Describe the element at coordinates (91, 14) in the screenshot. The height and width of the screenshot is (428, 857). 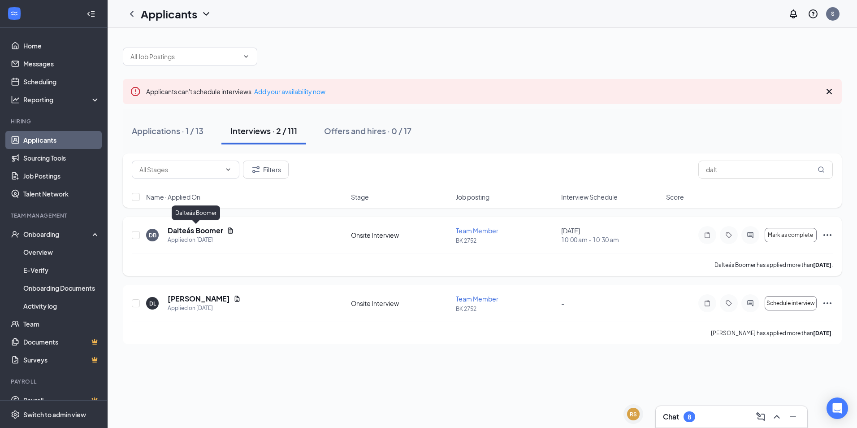
I see `svg: Collapse` at that location.